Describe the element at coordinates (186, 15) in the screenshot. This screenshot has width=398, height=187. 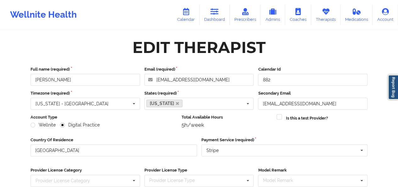
I see `a: Calendar` at that location.